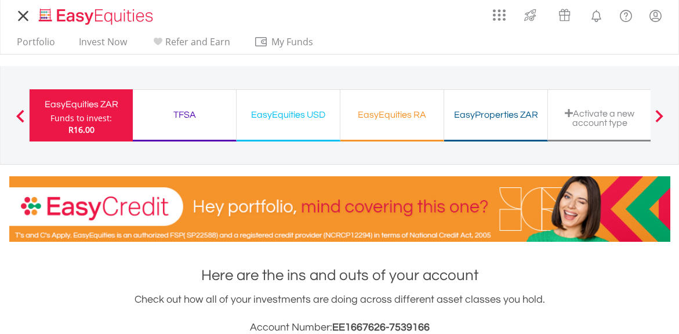 The width and height of the screenshot is (679, 334). I want to click on a: Notifications, so click(596, 14).